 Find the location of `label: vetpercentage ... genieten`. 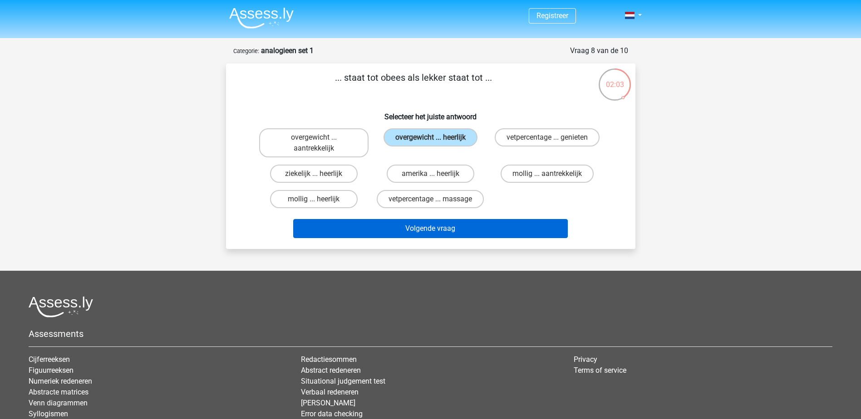

label: vetpercentage ... genieten is located at coordinates (547, 138).